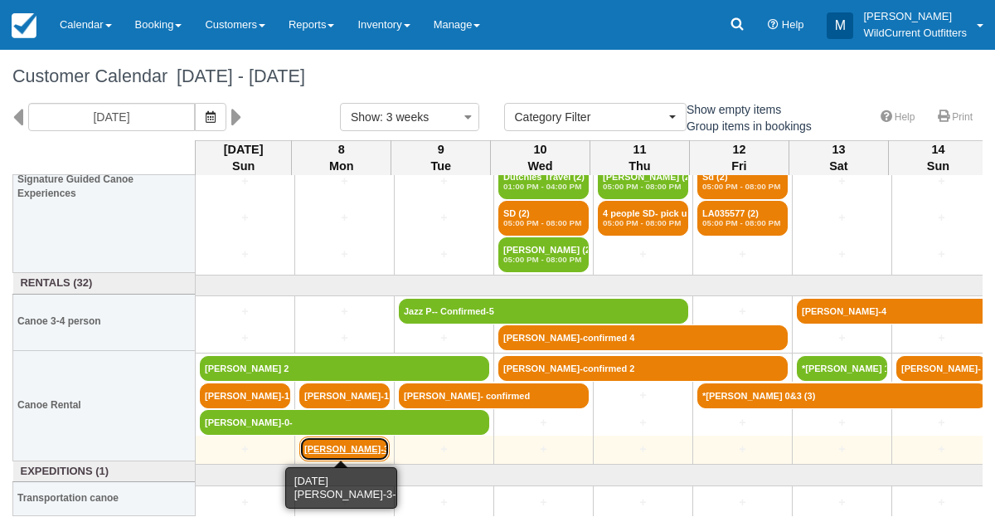  I want to click on th: 13 Sat, so click(838, 158).